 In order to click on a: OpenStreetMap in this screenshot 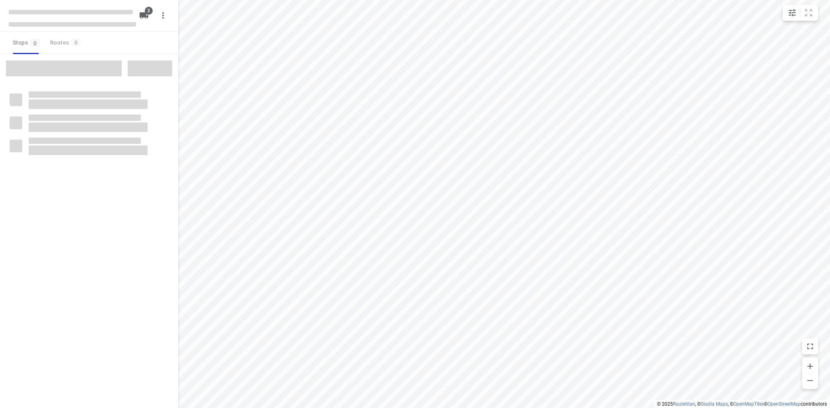, I will do `click(784, 404)`.